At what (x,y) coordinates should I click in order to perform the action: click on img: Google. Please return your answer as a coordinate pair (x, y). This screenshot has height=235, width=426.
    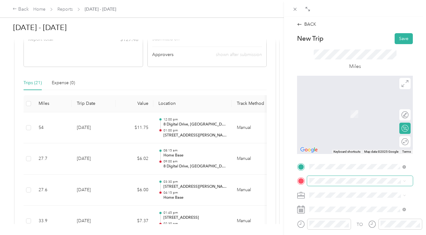
    Looking at the image, I should click on (309, 150).